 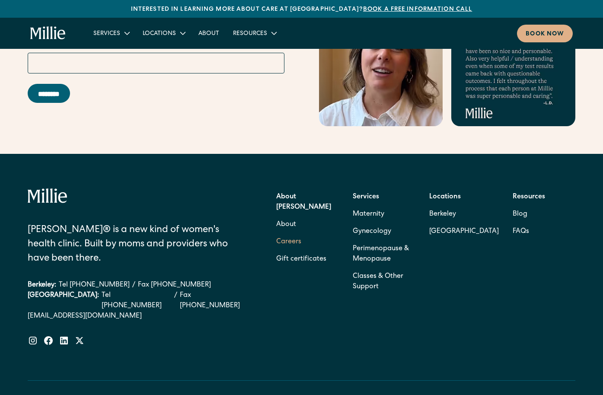 What do you see at coordinates (42, 285) in the screenshot?
I see `div: Berkeley:` at bounding box center [42, 285].